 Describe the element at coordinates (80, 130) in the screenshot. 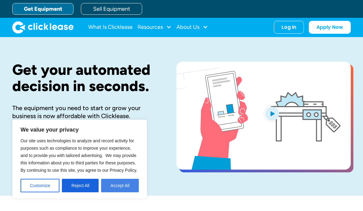

I see `p: We value your privacy` at that location.